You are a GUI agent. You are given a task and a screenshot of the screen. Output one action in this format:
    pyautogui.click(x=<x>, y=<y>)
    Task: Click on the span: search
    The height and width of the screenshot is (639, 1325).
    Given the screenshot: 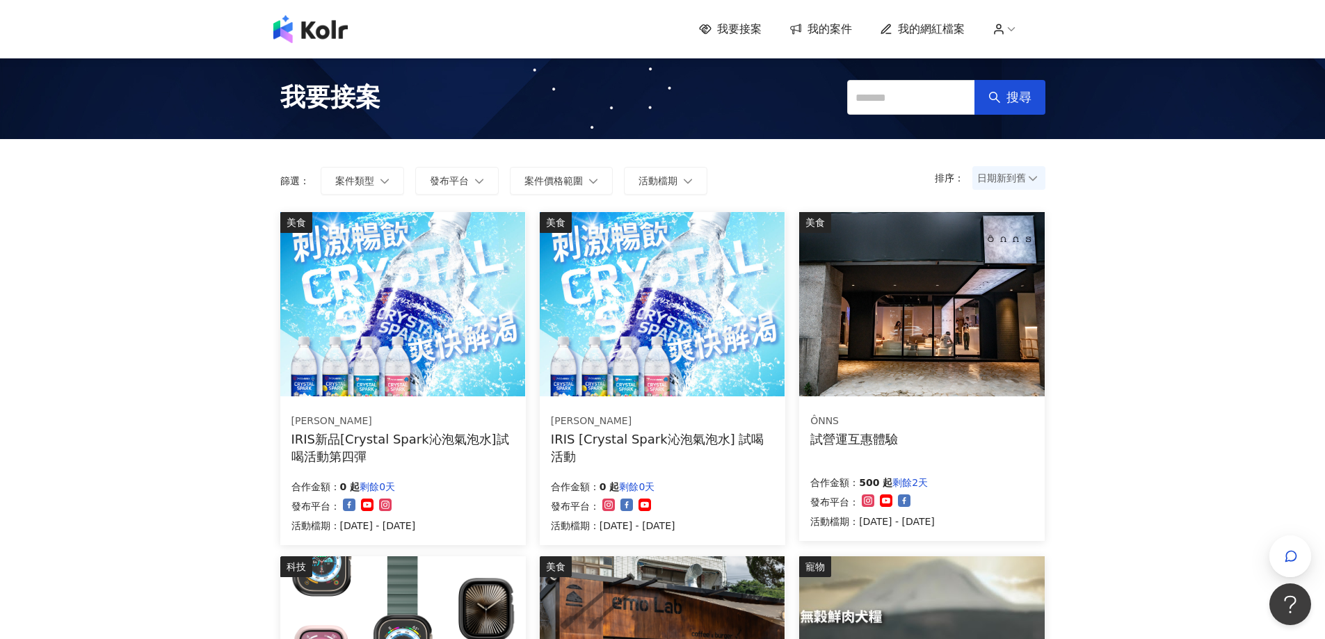 What is the action you would take?
    pyautogui.click(x=994, y=97)
    